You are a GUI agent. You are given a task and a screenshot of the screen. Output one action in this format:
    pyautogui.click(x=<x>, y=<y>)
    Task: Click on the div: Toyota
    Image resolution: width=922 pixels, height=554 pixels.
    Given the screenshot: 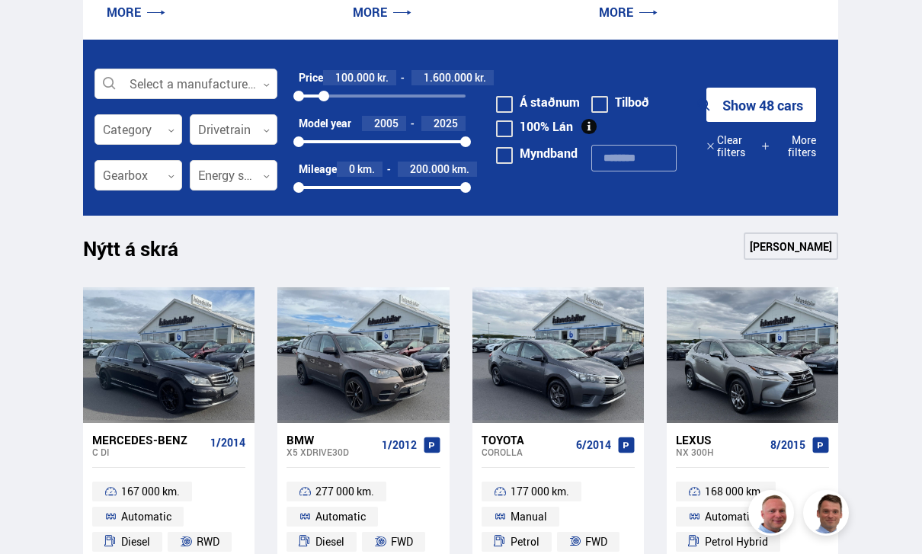 What is the action you would take?
    pyautogui.click(x=526, y=440)
    